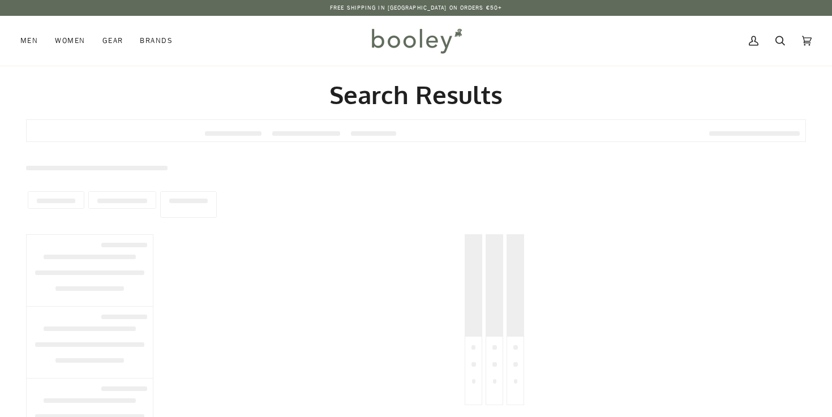 The height and width of the screenshot is (417, 832). What do you see at coordinates (156, 41) in the screenshot?
I see `div: Brands` at bounding box center [156, 41].